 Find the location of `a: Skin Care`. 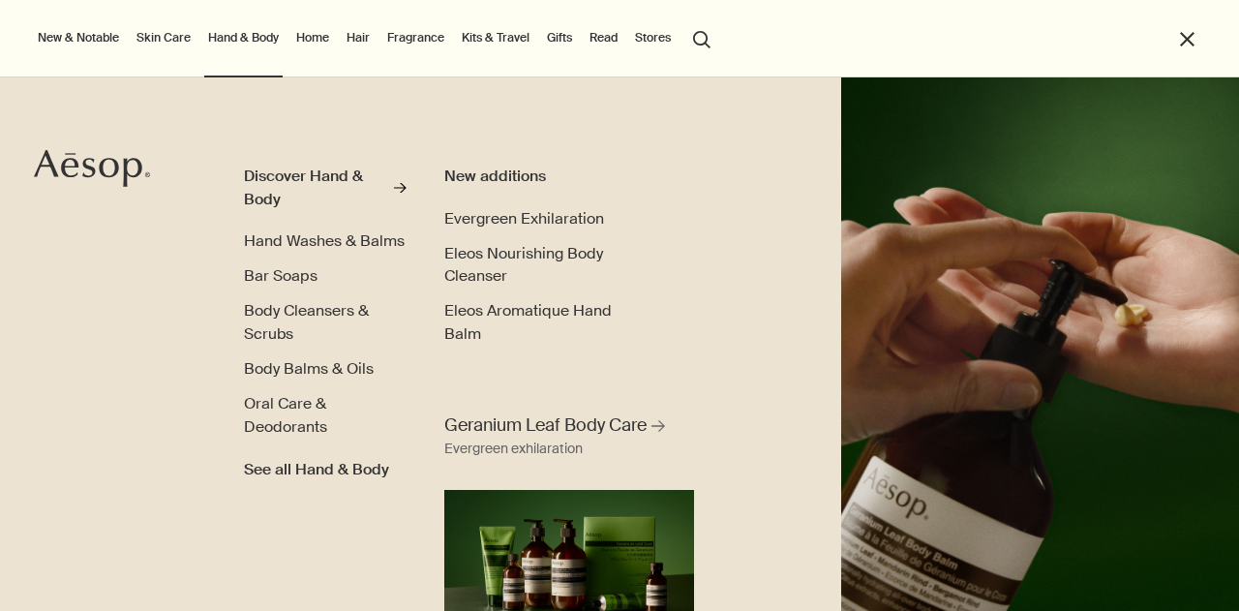

a: Skin Care is located at coordinates (164, 38).